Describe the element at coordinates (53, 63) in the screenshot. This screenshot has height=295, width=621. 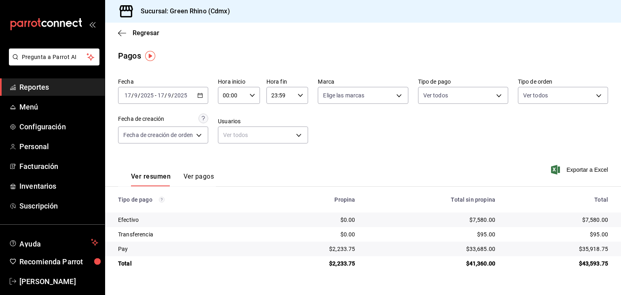
I see `a: Pregunta a Parrot AI` at that location.